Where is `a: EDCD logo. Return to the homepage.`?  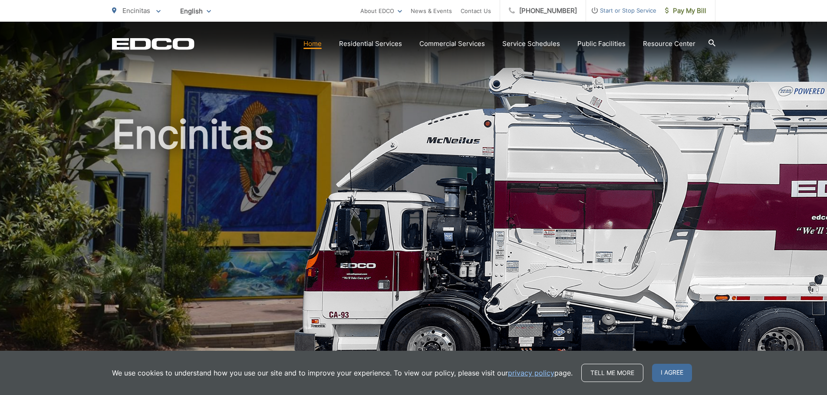
a: EDCD logo. Return to the homepage. is located at coordinates (153, 44).